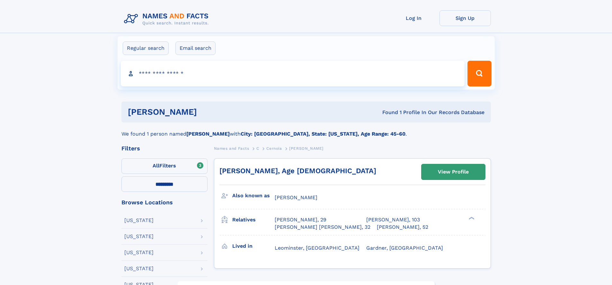 This screenshot has height=285, width=612. Describe the element at coordinates (306, 130) in the screenshot. I see `div: We found 1 person named with .` at that location.